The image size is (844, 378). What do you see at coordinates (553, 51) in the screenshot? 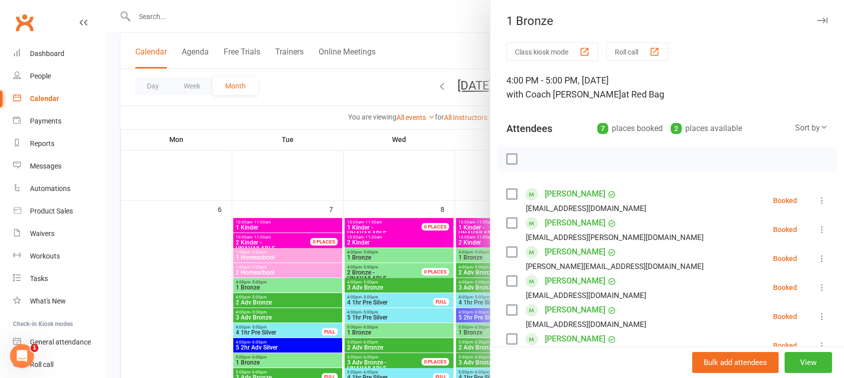
I see `button: Class kiosk mode` at bounding box center [553, 51].